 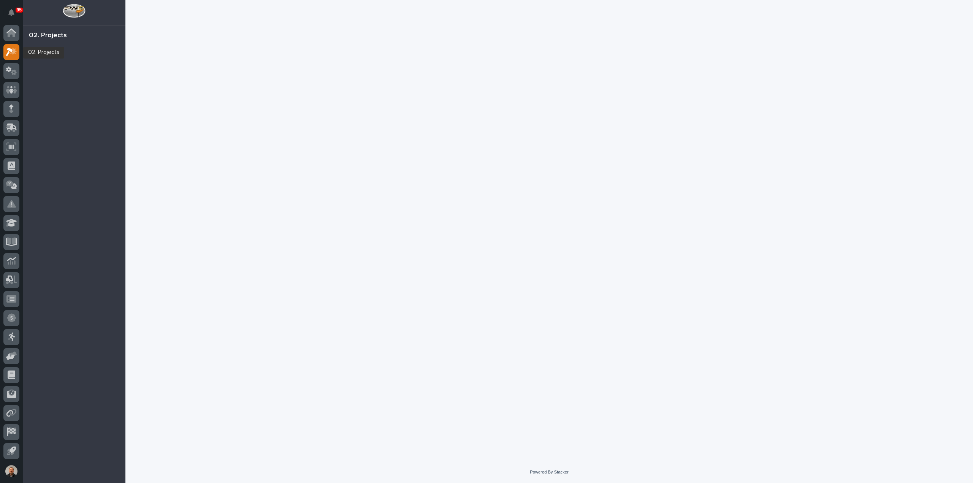 What do you see at coordinates (74, 11) in the screenshot?
I see `img: Workspace Logo` at bounding box center [74, 11].